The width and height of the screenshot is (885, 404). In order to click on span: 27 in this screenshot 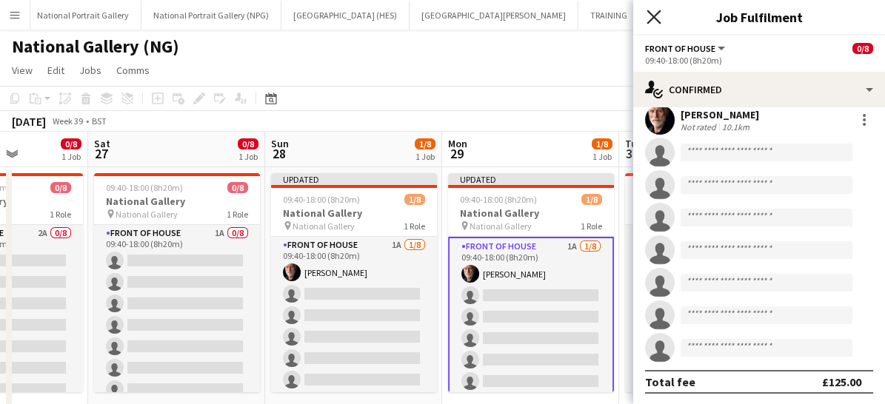, I will do `click(101, 153)`.